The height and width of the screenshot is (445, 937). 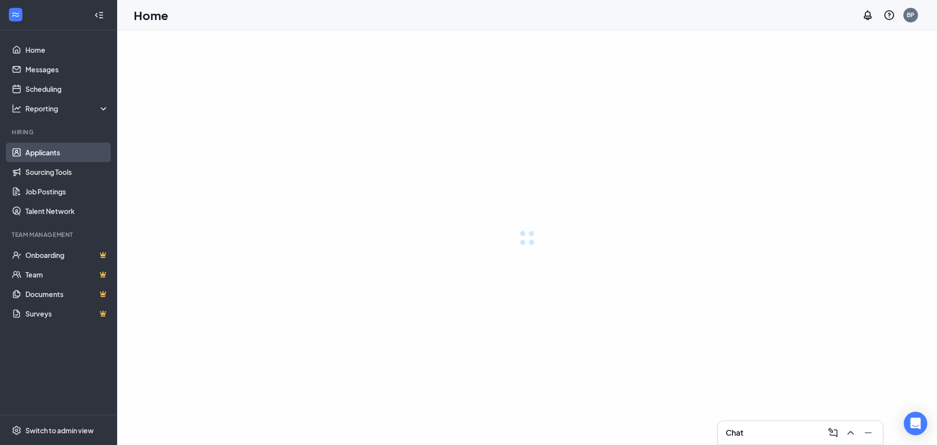 What do you see at coordinates (832, 433) in the screenshot?
I see `button: ComposeMessage` at bounding box center [832, 433].